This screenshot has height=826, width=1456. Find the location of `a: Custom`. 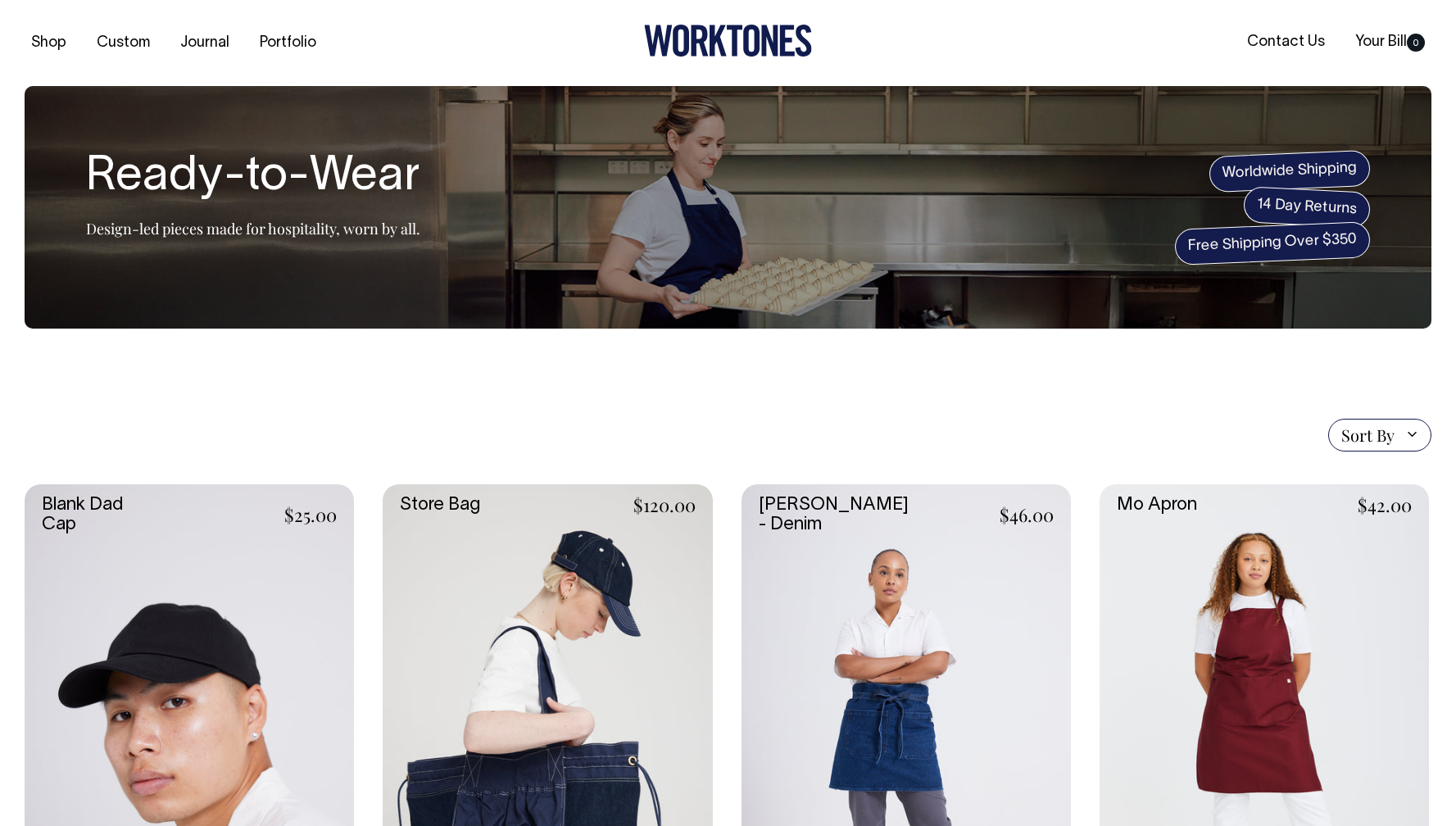

a: Custom is located at coordinates (122, 42).